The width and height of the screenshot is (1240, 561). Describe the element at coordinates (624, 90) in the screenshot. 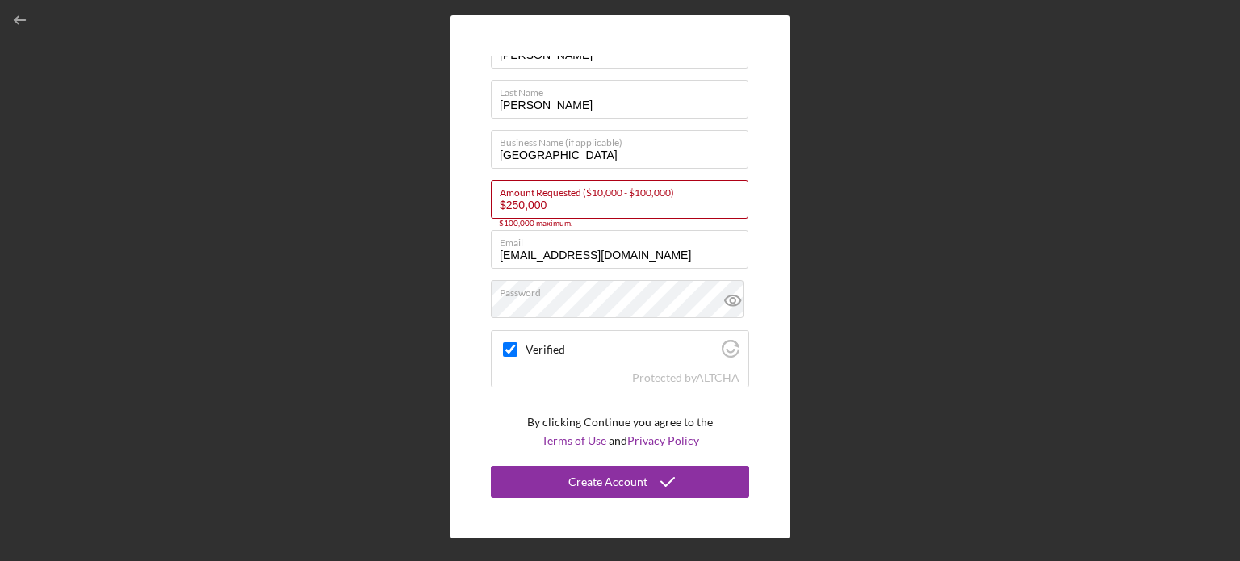

I see `label: Last Name` at that location.